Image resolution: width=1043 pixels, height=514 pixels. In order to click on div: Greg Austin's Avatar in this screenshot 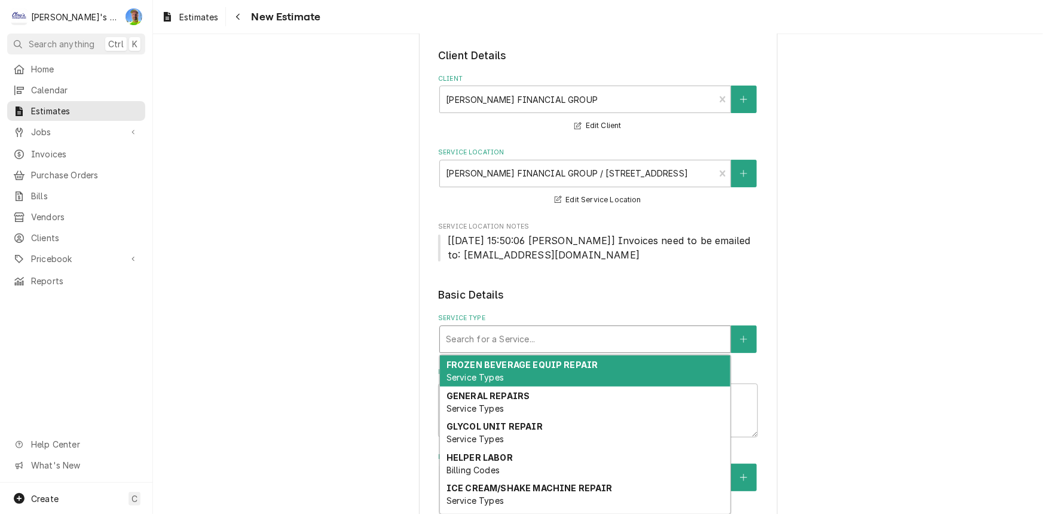, I will do `click(134, 17)`.